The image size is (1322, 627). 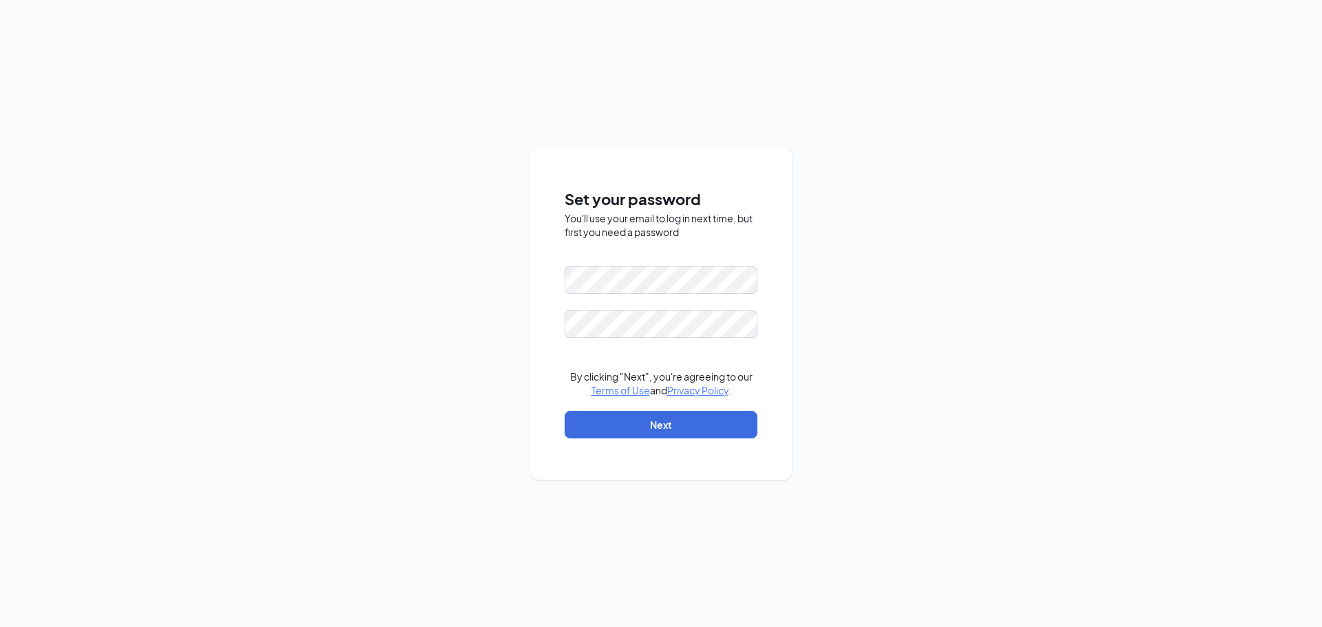 I want to click on div: By clicking "Next", you're agreeing to our and ., so click(x=661, y=384).